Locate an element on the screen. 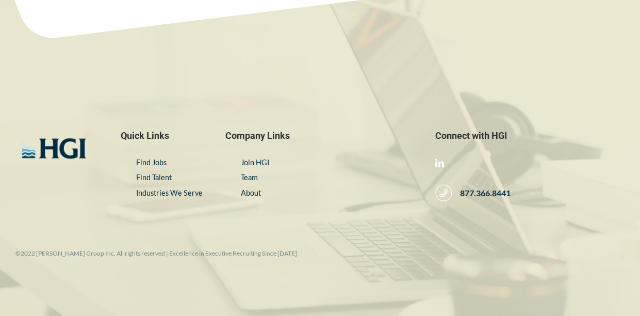 This screenshot has height=316, width=640. span: Company Links is located at coordinates (320, 135).